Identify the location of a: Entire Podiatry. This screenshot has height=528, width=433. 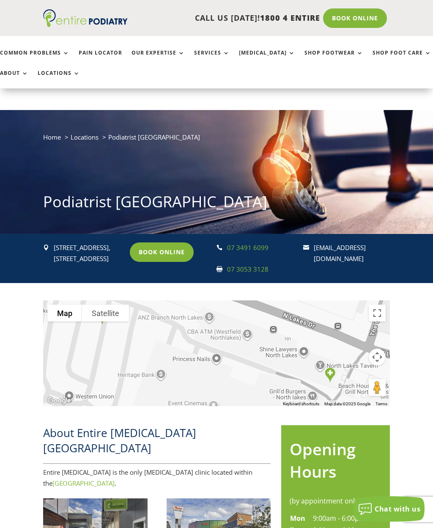
(85, 25).